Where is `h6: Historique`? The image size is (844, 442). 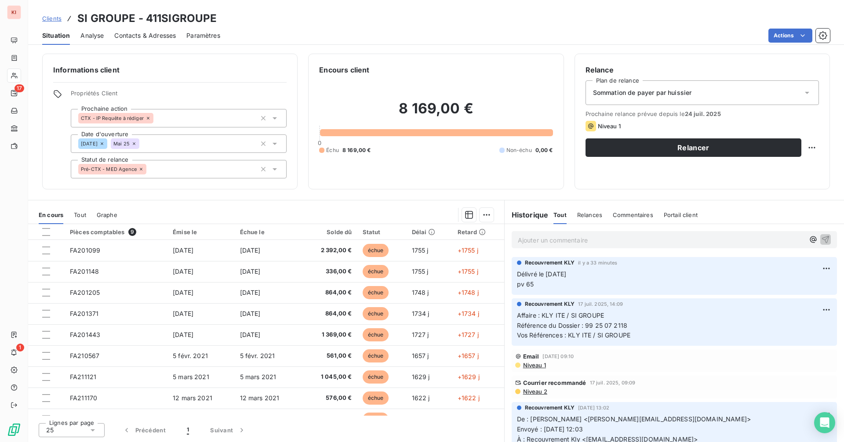
h6: Historique is located at coordinates (527, 215).